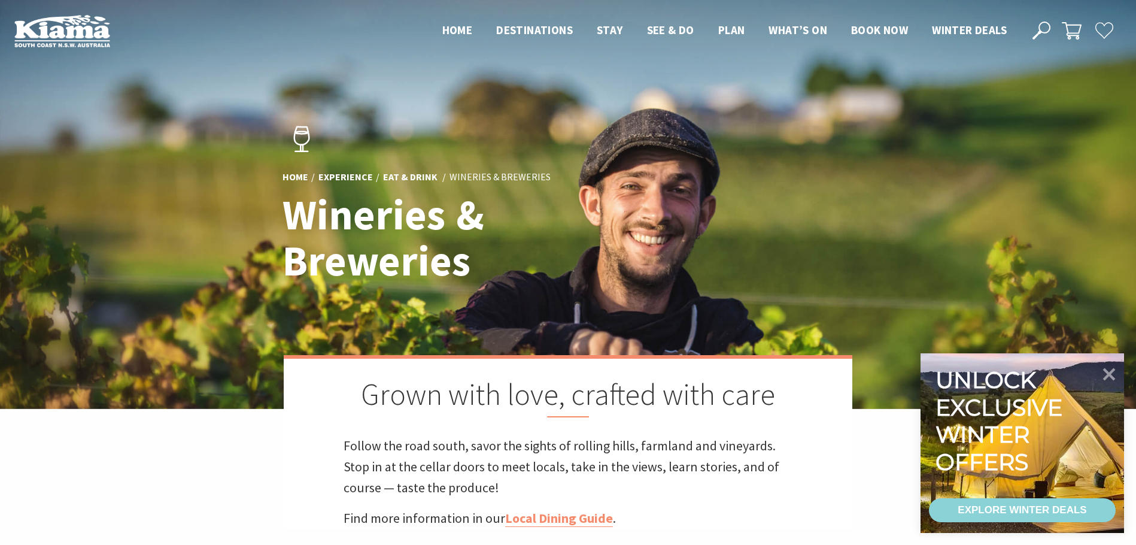 The image size is (1136, 545). What do you see at coordinates (345, 178) in the screenshot?
I see `a: Experience` at bounding box center [345, 178].